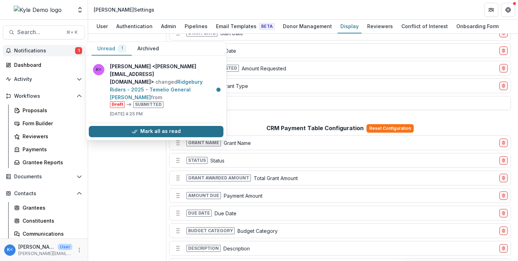 The image size is (518, 261). I want to click on a: Display, so click(349, 26).